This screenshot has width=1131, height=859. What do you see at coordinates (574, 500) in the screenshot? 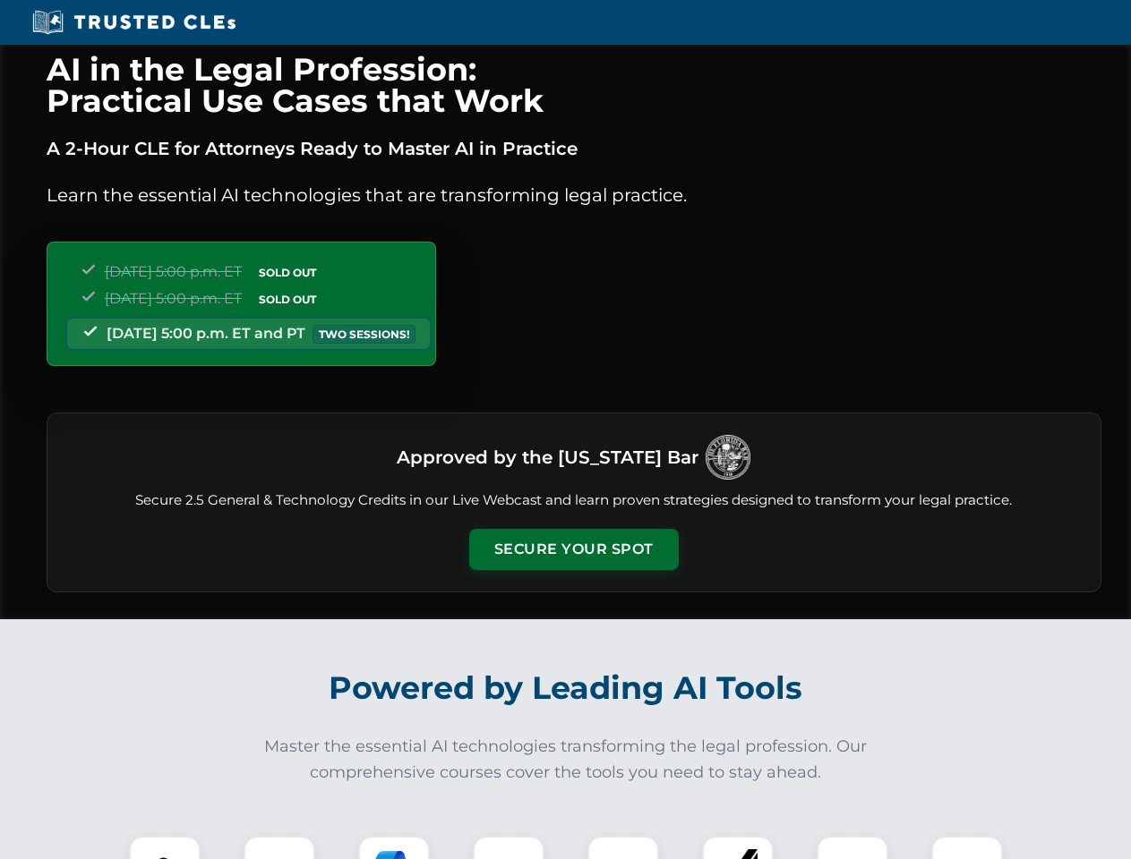
I see `p: Secure 2.5 General & Technology Credits in our Live Webcast and learn proven strategies designed ...` at bounding box center [574, 500].